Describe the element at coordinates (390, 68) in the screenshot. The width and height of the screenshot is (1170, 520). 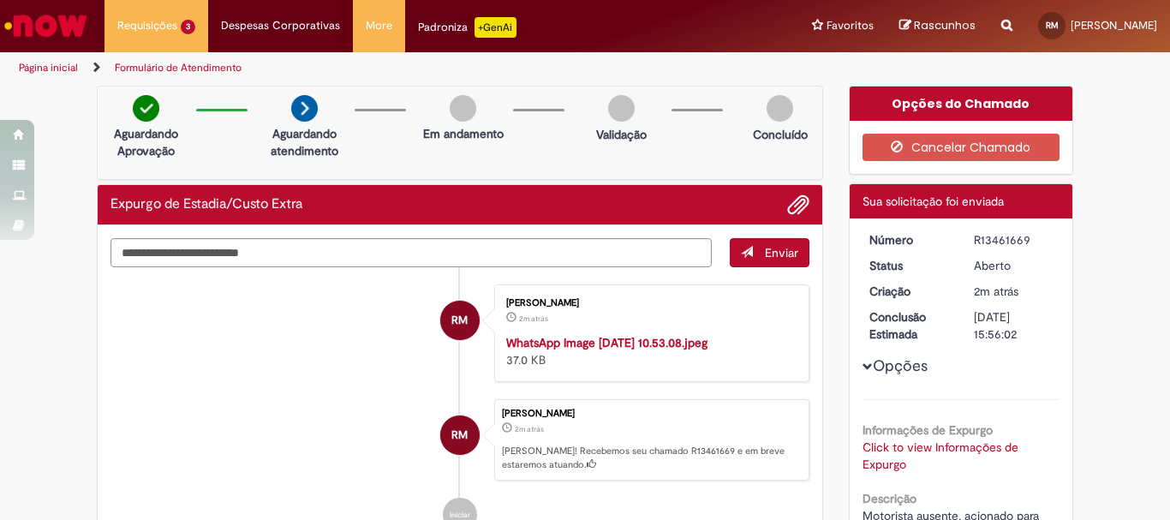
I see `ul: Trilhas de página` at that location.